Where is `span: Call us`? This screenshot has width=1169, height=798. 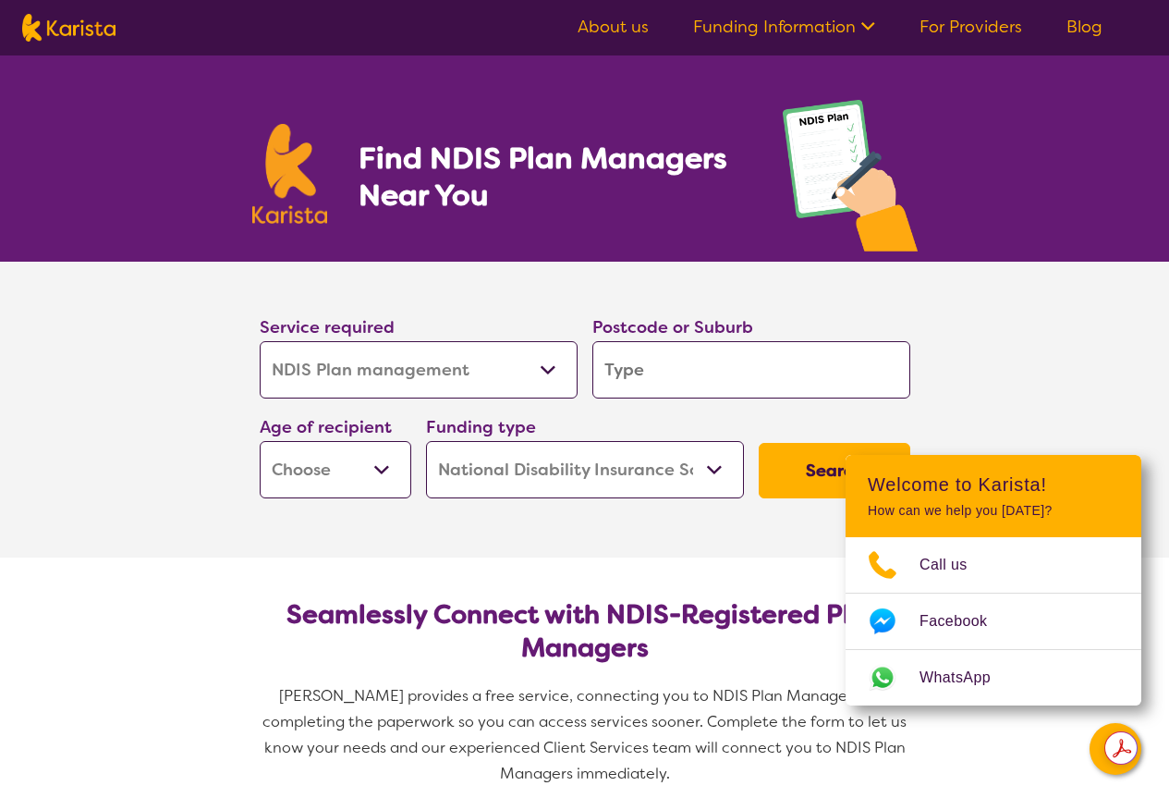 span: Call us is located at coordinates (955, 565).